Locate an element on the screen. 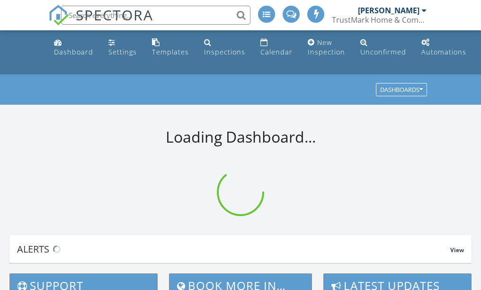 This screenshot has width=481, height=290. a: Calendar is located at coordinates (276, 47).